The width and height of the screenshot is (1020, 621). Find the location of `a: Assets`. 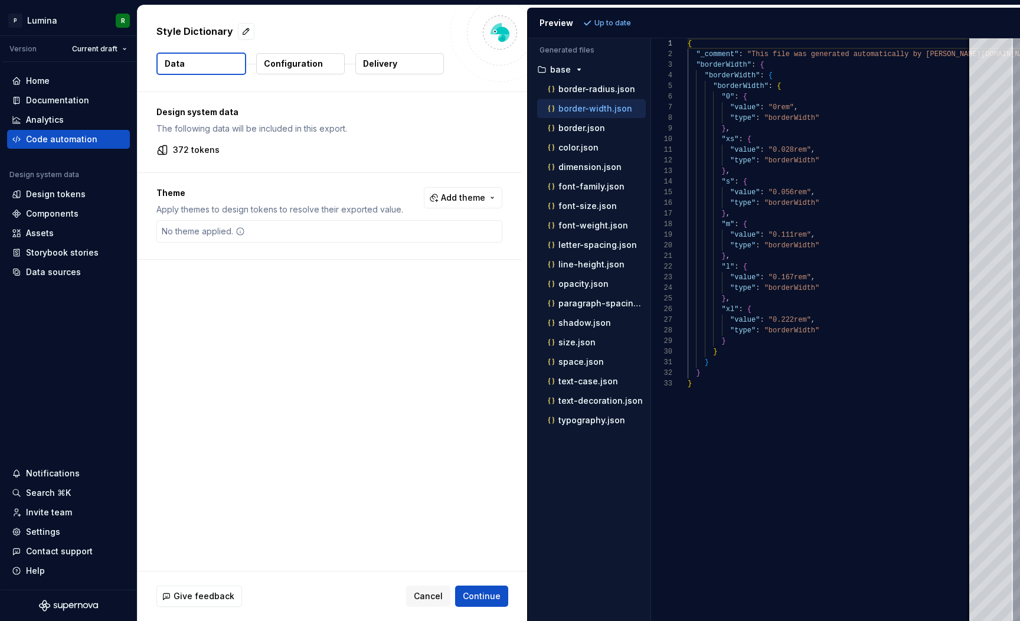

a: Assets is located at coordinates (68, 233).